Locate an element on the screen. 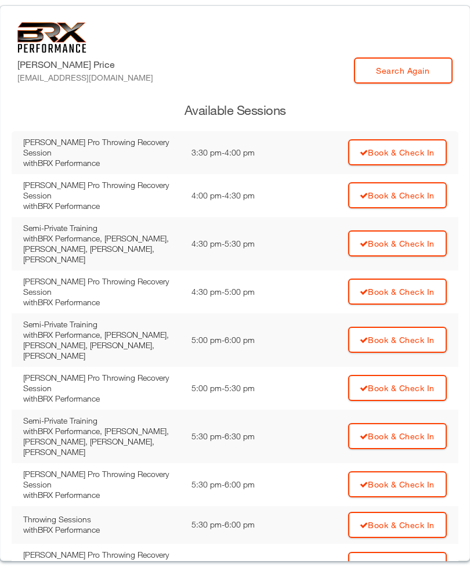 The height and width of the screenshot is (567, 470). td: 3:30 pm - 4:00 pm is located at coordinates (239, 153).